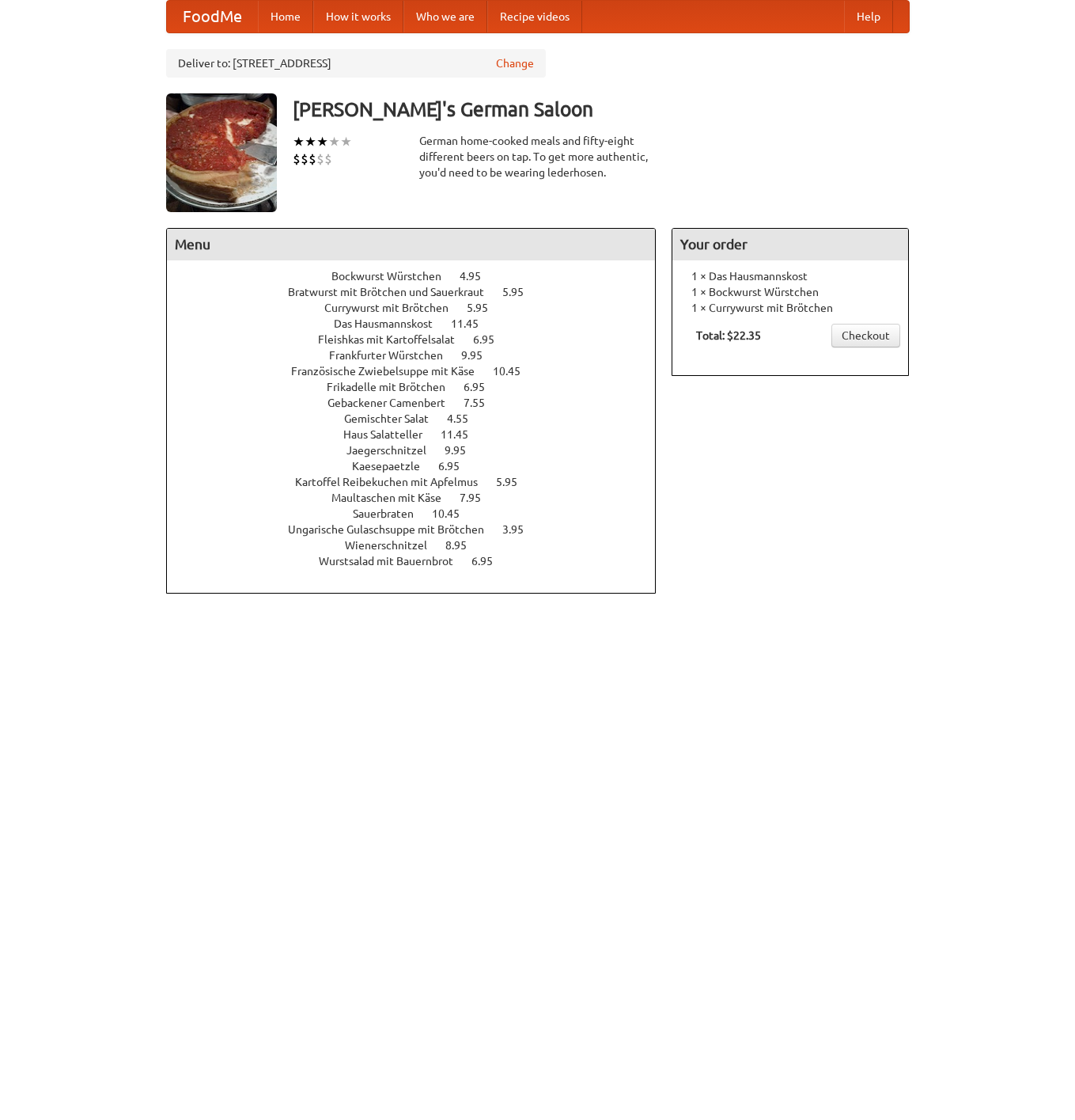  What do you see at coordinates (464, 546) in the screenshot?
I see `span: 8.95` at bounding box center [464, 546].